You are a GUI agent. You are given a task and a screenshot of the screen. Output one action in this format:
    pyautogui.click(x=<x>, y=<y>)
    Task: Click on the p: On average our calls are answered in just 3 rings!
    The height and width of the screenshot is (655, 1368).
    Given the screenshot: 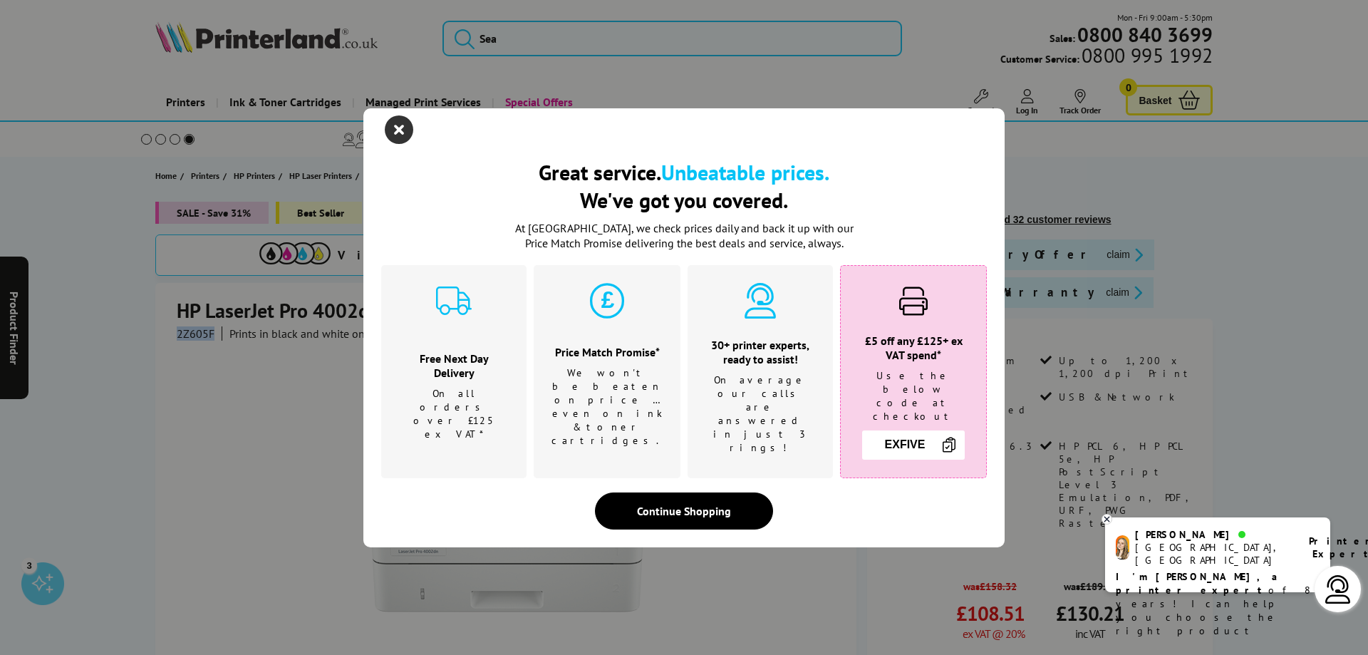 What is the action you would take?
    pyautogui.click(x=760, y=414)
    